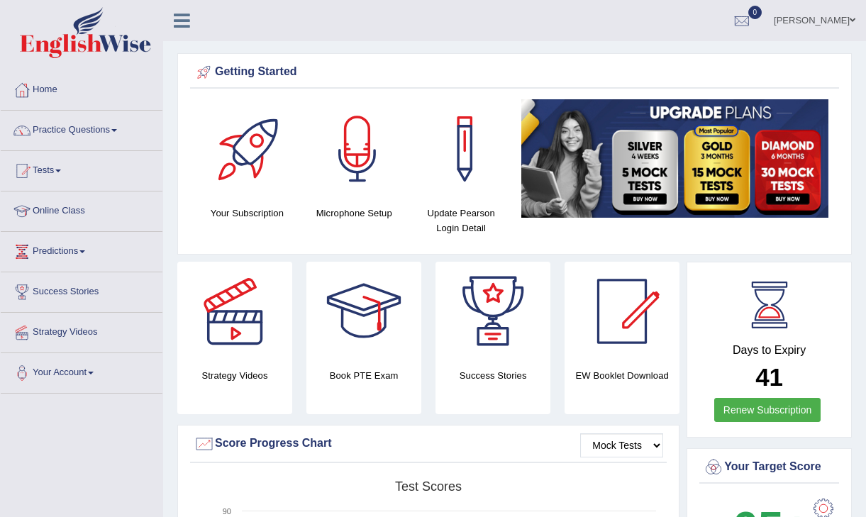 The width and height of the screenshot is (866, 517). What do you see at coordinates (82, 88) in the screenshot?
I see `a: Home` at bounding box center [82, 88].